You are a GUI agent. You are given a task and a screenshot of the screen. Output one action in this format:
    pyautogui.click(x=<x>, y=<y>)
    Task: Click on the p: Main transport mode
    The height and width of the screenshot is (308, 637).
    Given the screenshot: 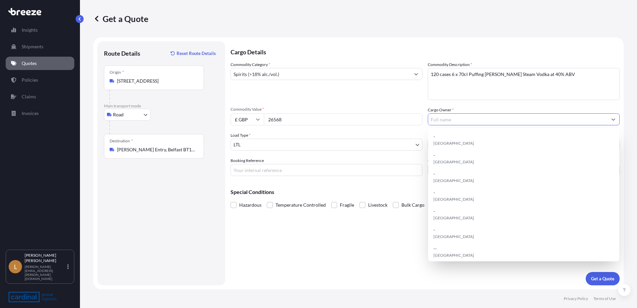 What is the action you would take?
    pyautogui.click(x=161, y=106)
    